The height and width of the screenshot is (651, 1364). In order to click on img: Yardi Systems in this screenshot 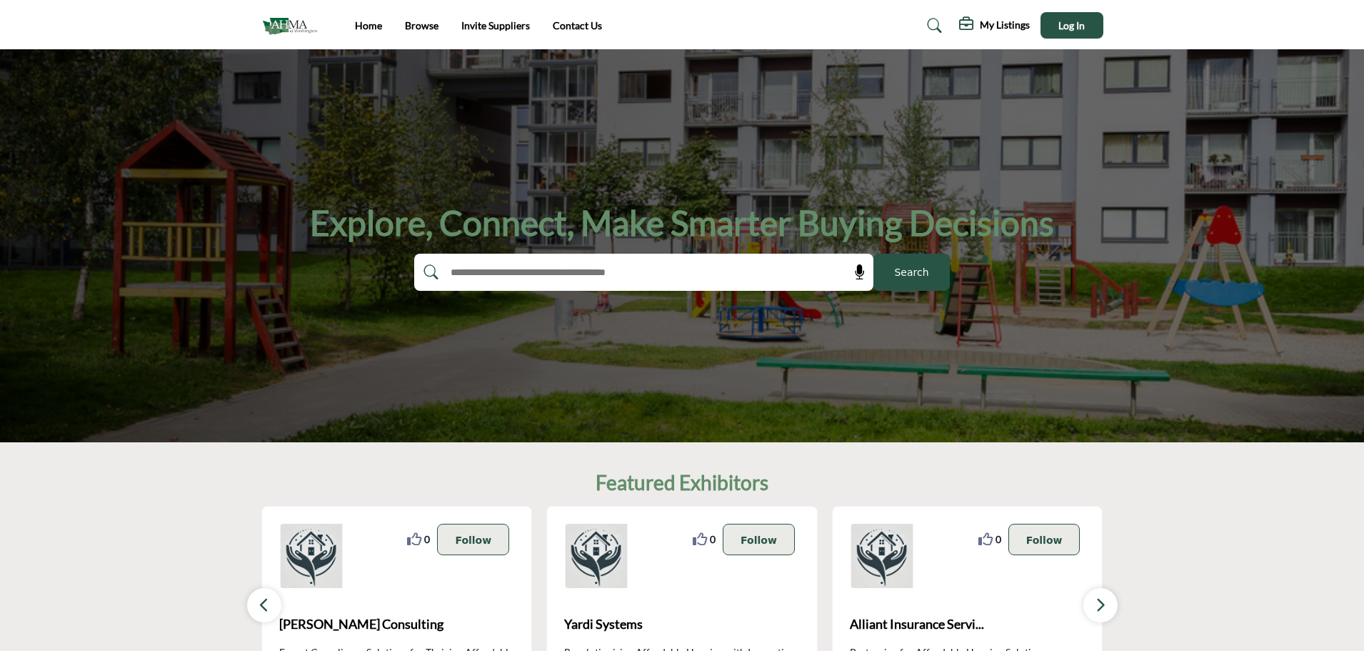, I will do `click(596, 556)`.